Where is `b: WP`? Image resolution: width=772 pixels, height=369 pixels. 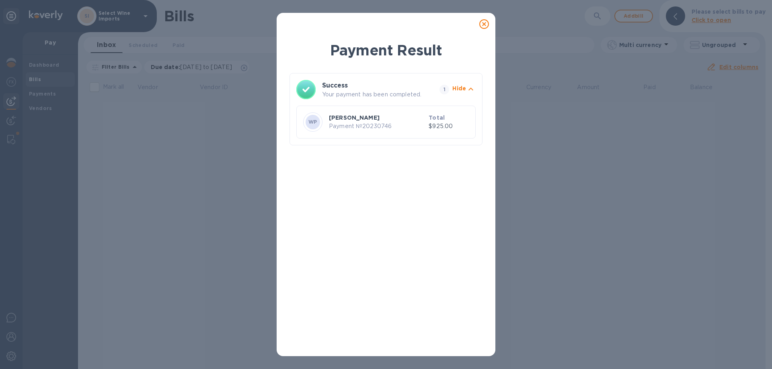
b: WP is located at coordinates (313, 122).